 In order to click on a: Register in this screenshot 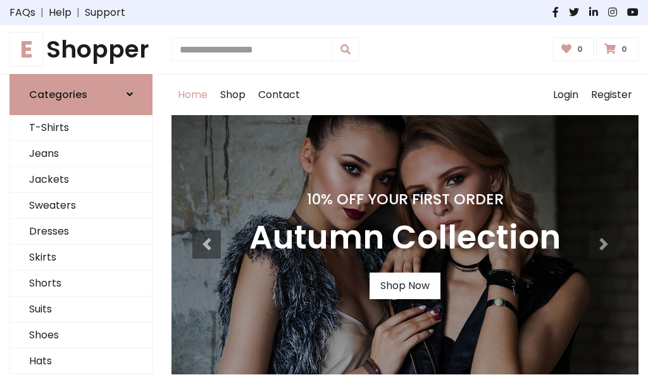, I will do `click(611, 95)`.